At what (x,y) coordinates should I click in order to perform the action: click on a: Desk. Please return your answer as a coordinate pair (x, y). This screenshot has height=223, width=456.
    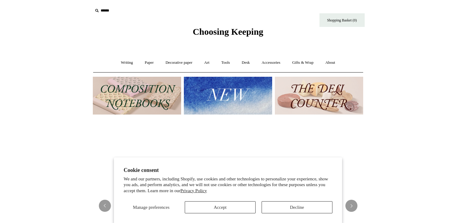
    Looking at the image, I should click on (246, 62).